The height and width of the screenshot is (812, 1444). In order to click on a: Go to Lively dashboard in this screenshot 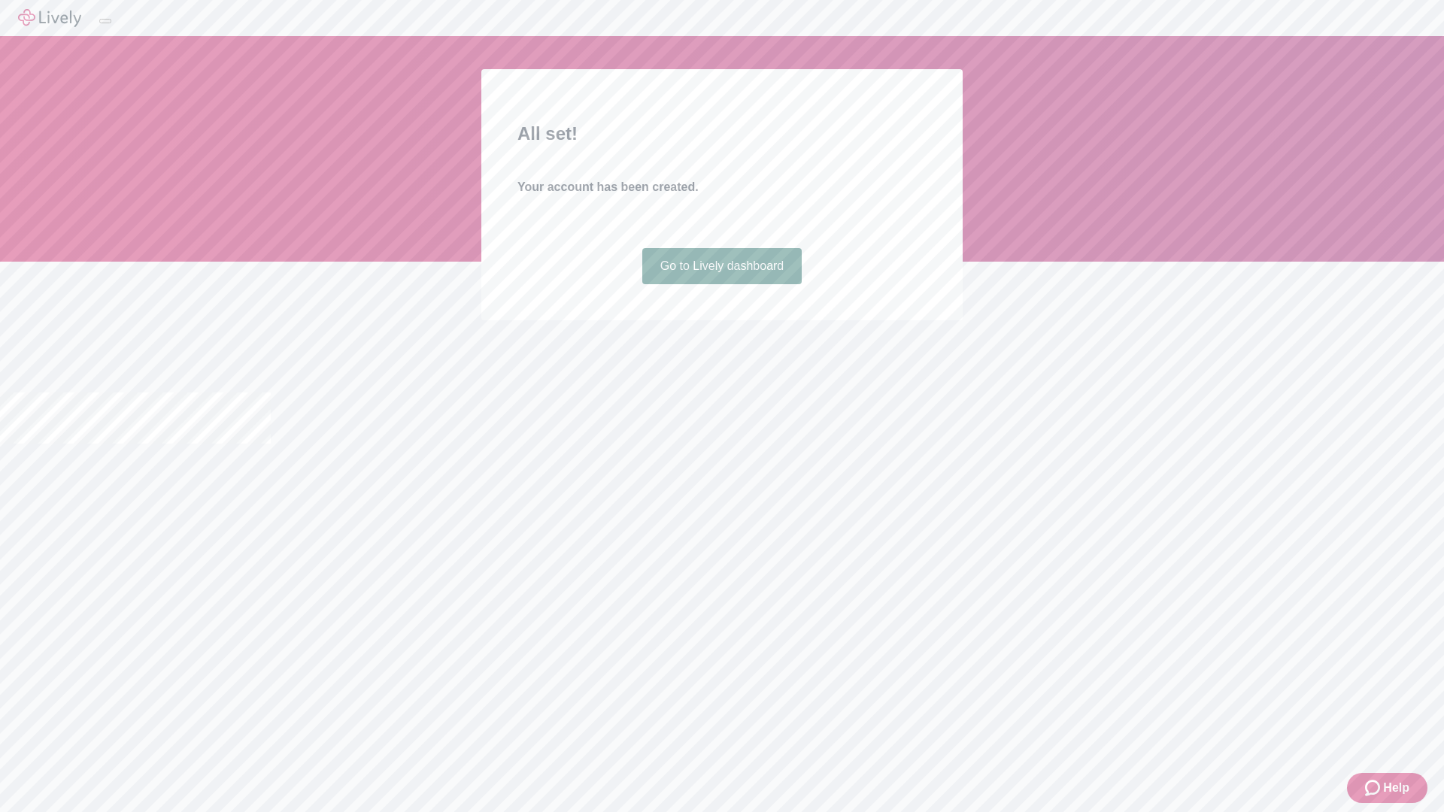, I will do `click(722, 266)`.